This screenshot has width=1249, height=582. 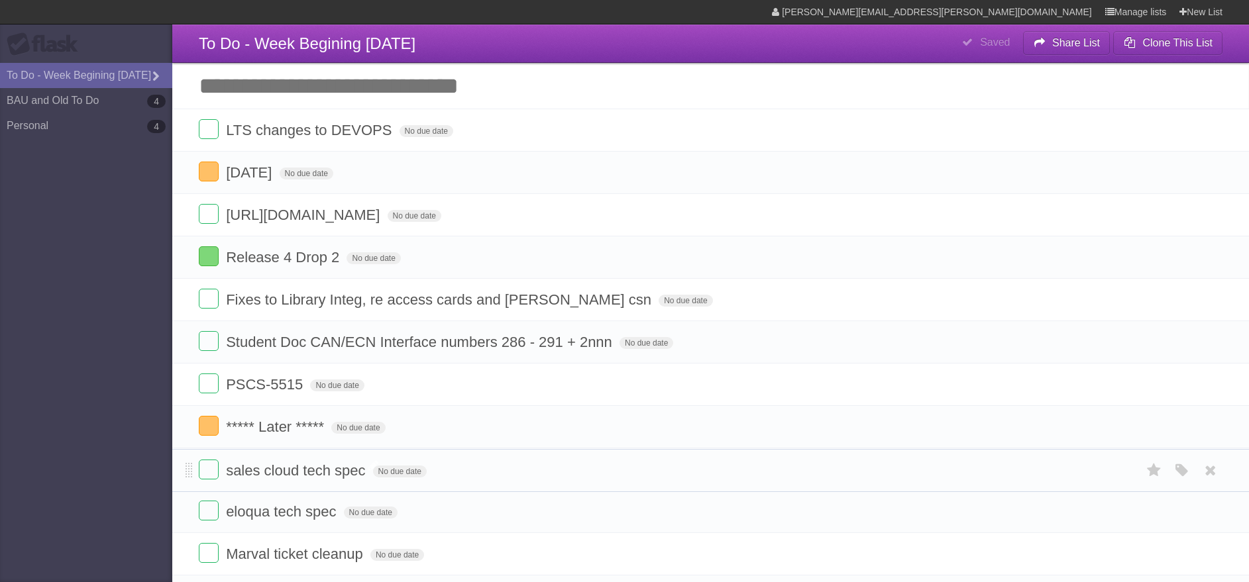 What do you see at coordinates (994, 42) in the screenshot?
I see `b: Saved` at bounding box center [994, 42].